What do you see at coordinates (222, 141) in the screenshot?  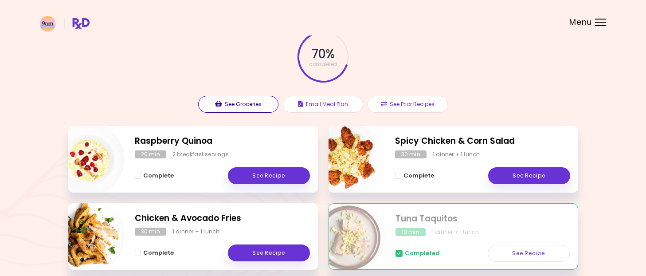 I see `h2: Raspberry Quinoa` at bounding box center [222, 141].